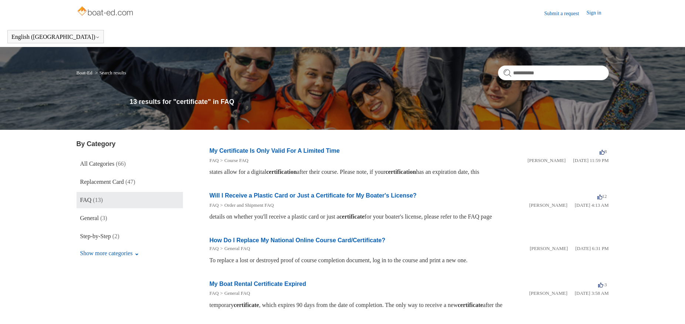 The image size is (685, 324). I want to click on a: General (3), so click(130, 218).